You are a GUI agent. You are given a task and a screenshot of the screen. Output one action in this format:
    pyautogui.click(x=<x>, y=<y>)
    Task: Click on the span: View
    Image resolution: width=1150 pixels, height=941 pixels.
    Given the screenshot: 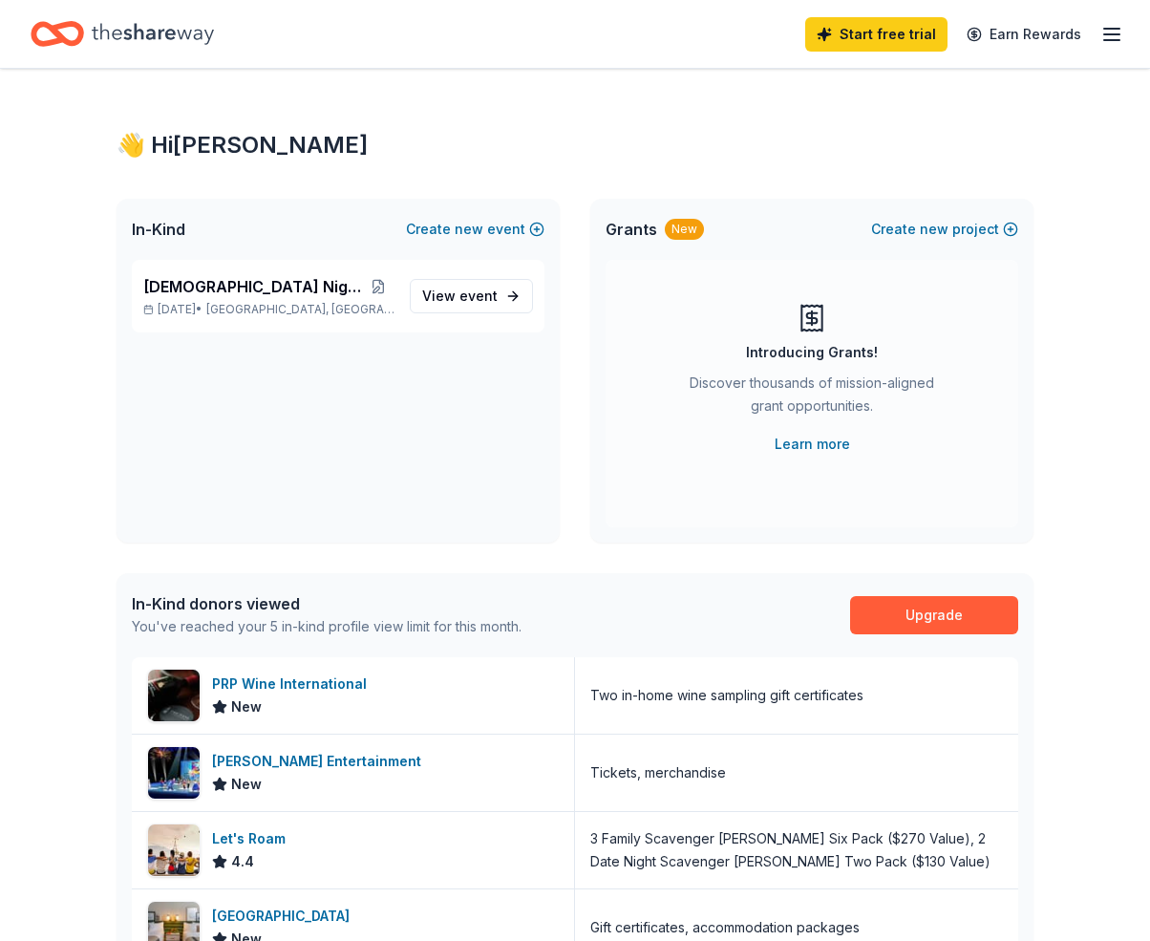 What is the action you would take?
    pyautogui.click(x=459, y=296)
    